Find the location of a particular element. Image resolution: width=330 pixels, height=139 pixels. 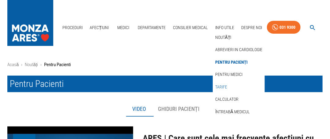

a: Consilier Medical is located at coordinates (190, 28).